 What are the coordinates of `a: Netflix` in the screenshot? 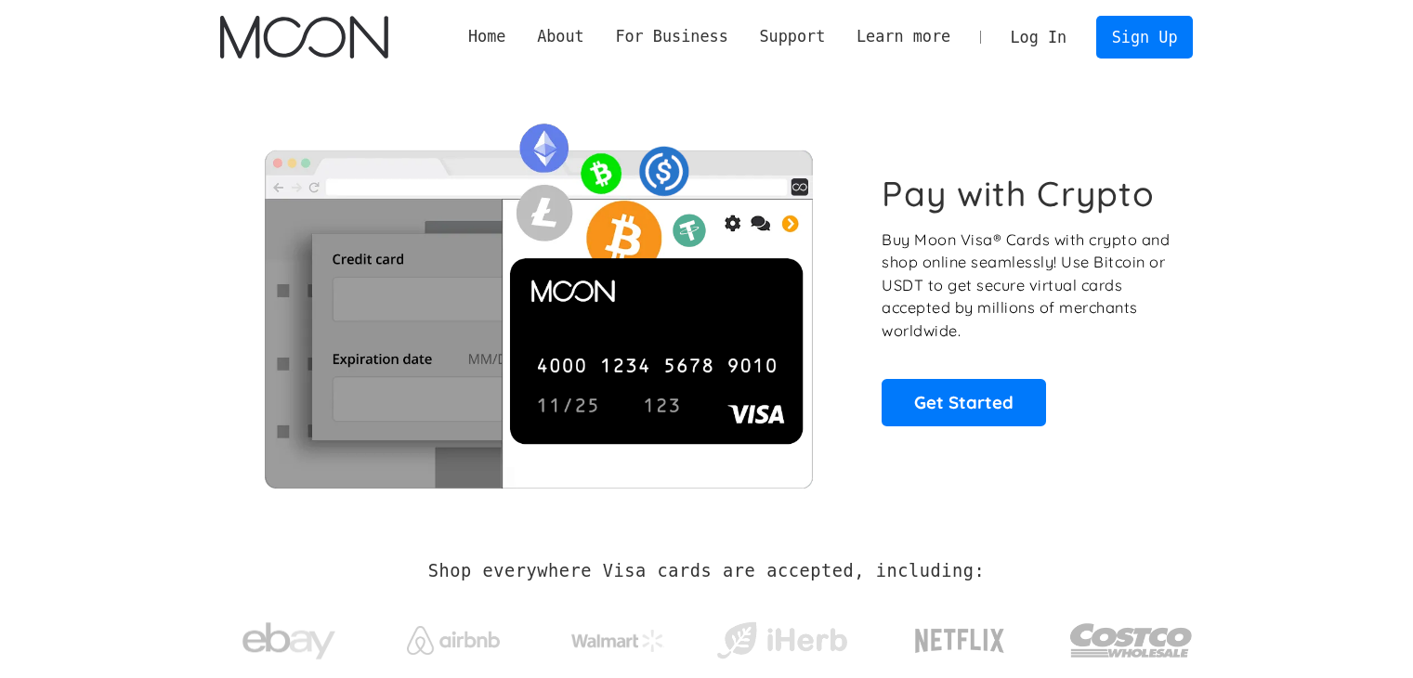 It's located at (959, 636).